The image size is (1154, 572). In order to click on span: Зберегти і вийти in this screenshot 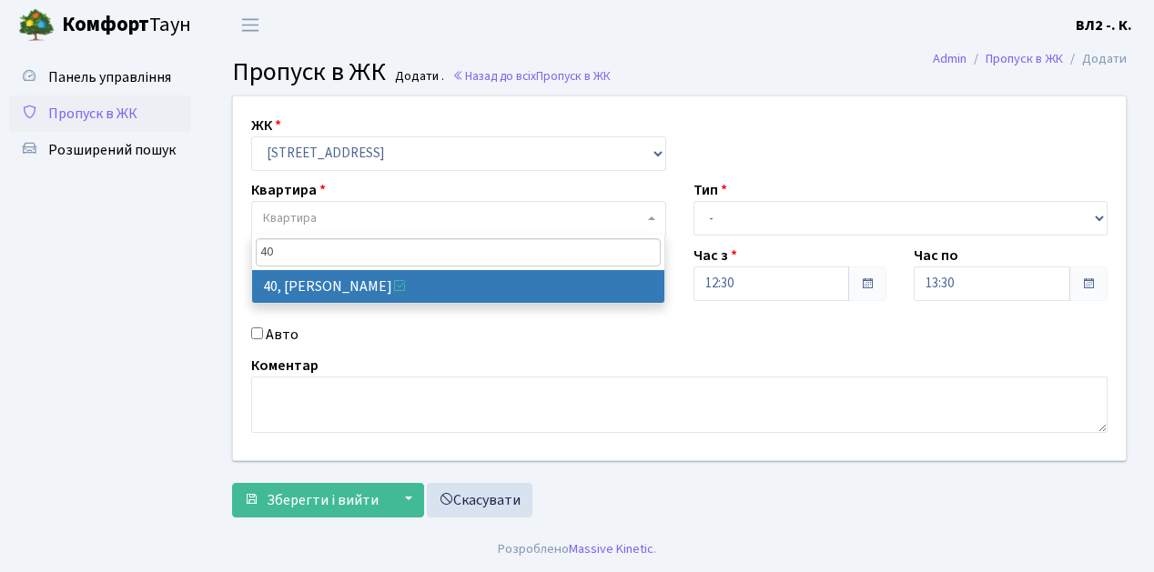, I will do `click(322, 500)`.